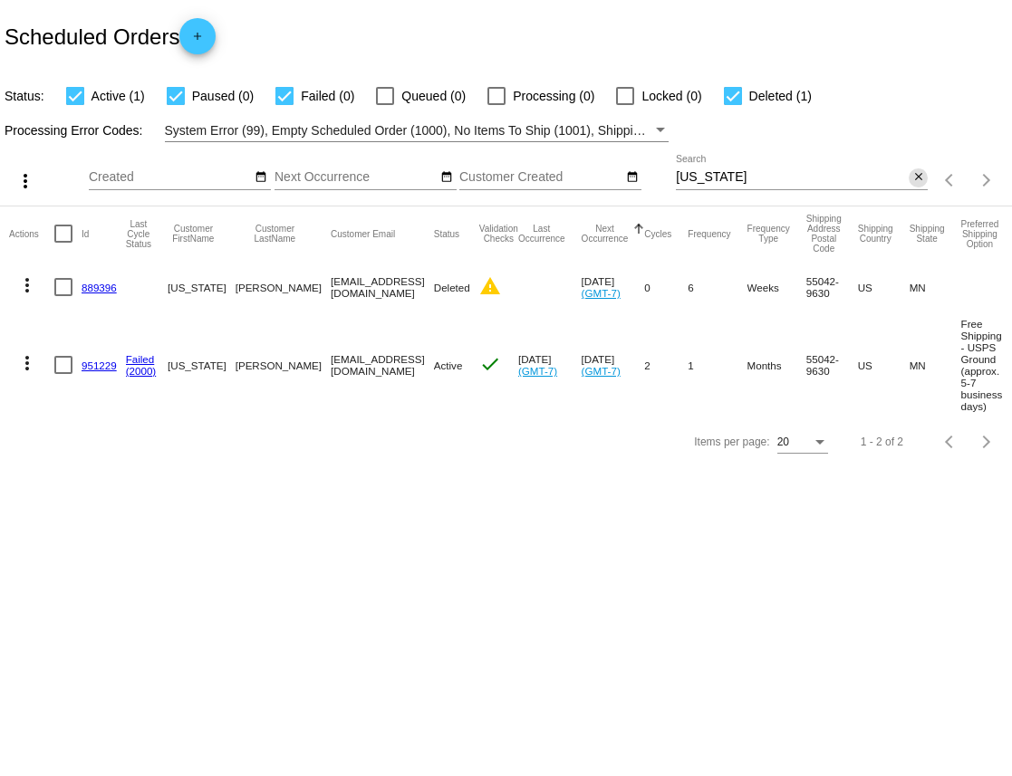 This screenshot has height=776, width=1012. Describe the element at coordinates (99, 287) in the screenshot. I see `a: 889396` at that location.